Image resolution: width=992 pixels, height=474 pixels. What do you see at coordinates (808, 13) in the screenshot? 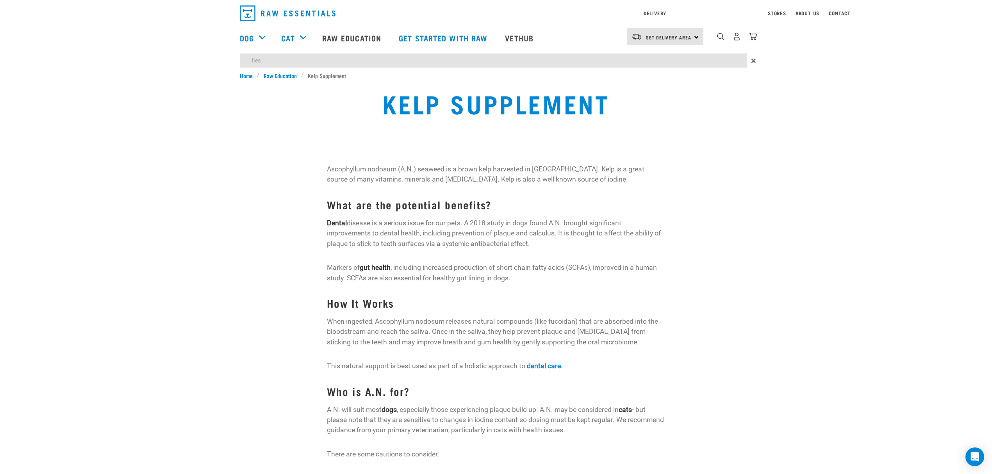
I see `a: About Us` at bounding box center [808, 13].